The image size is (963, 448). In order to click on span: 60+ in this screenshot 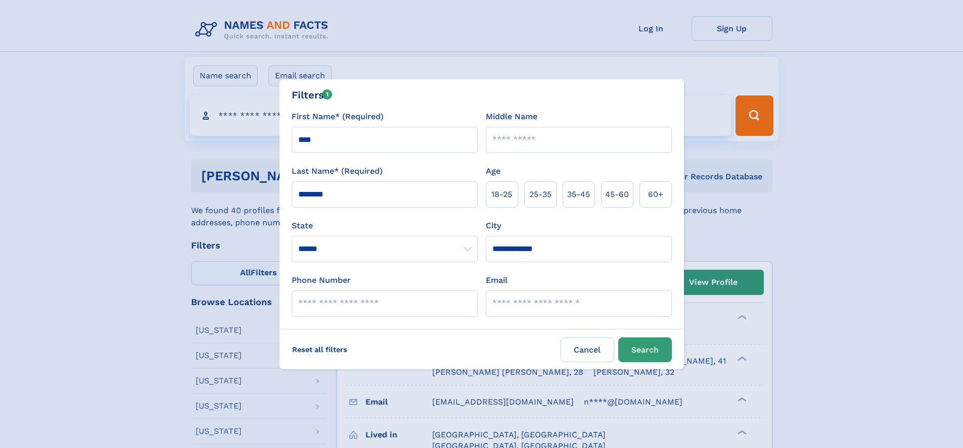, I will do `click(655, 195)`.